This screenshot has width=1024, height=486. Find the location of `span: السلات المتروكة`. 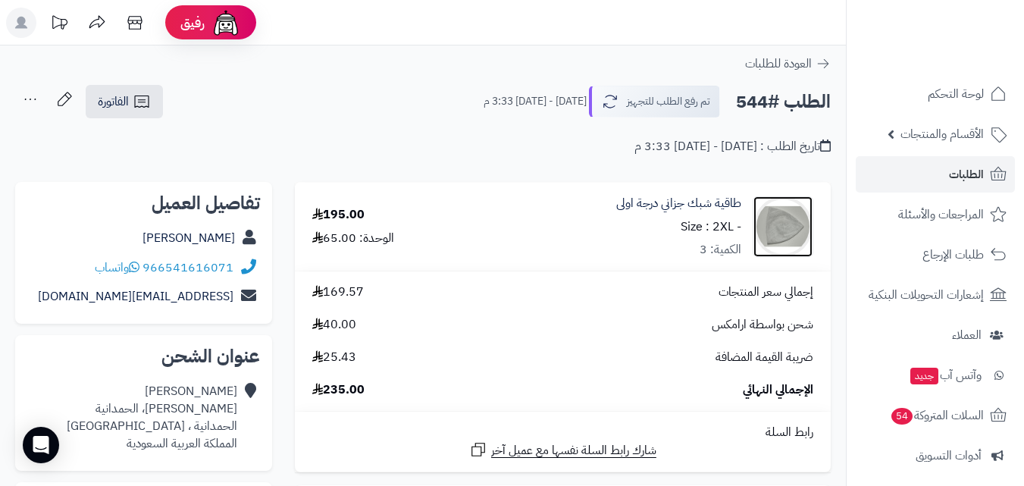

span: السلات المتروكة is located at coordinates (937, 415).